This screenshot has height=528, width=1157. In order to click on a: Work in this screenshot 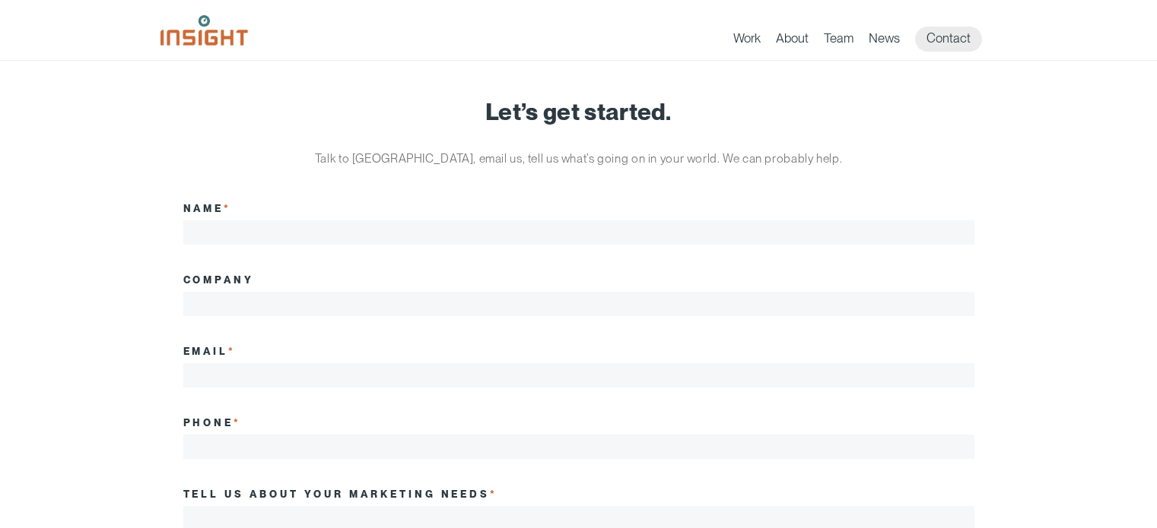, I will do `click(747, 41)`.